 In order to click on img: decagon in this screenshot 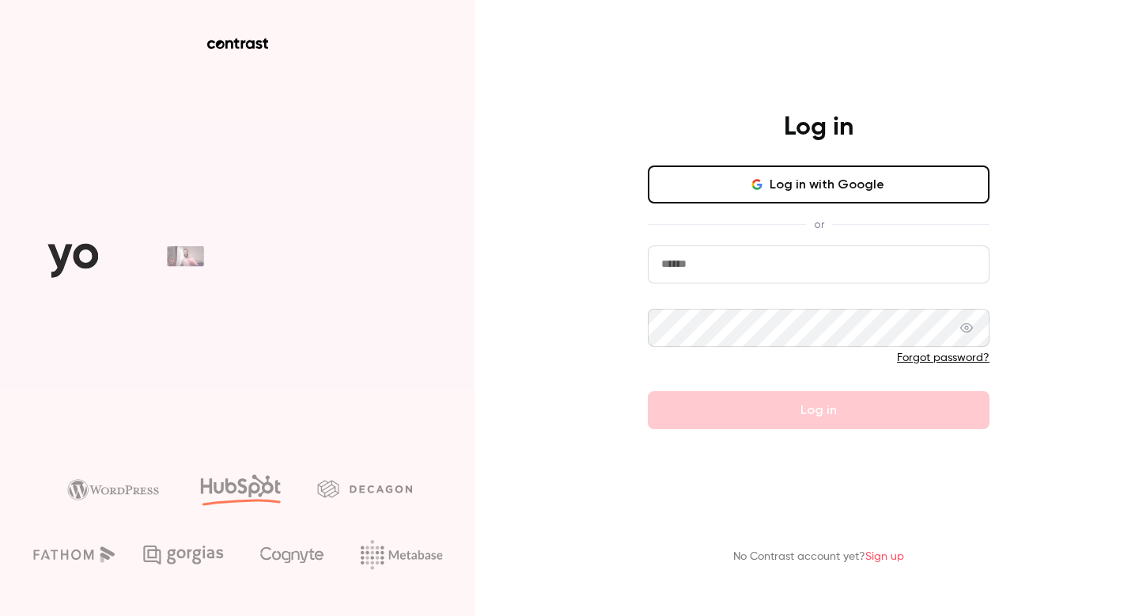, I will do `click(365, 488)`.